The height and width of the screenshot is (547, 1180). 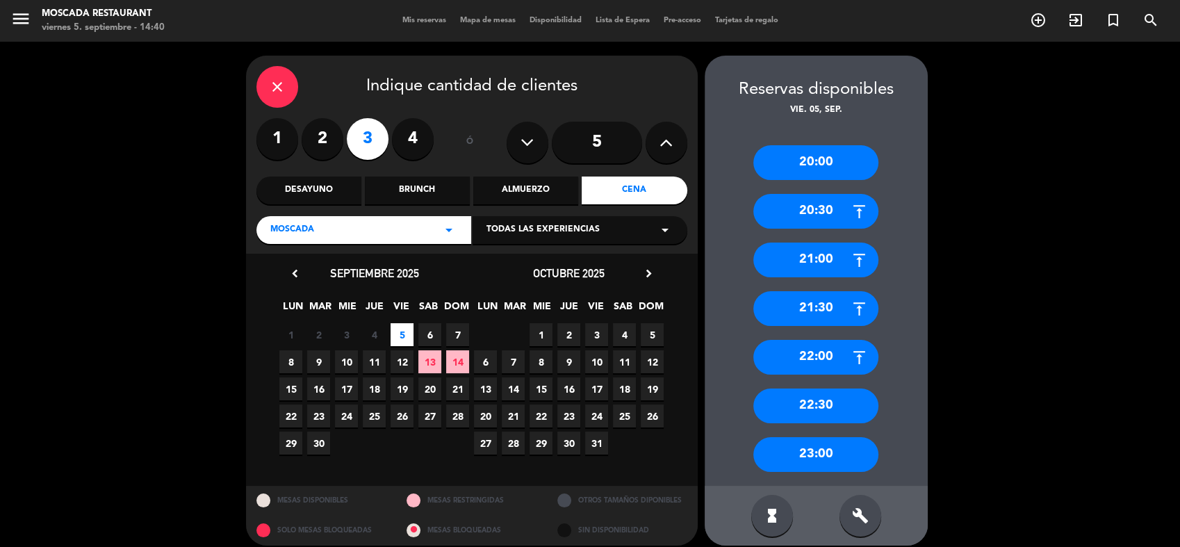 I want to click on span: Tarjetas de regalo, so click(x=746, y=20).